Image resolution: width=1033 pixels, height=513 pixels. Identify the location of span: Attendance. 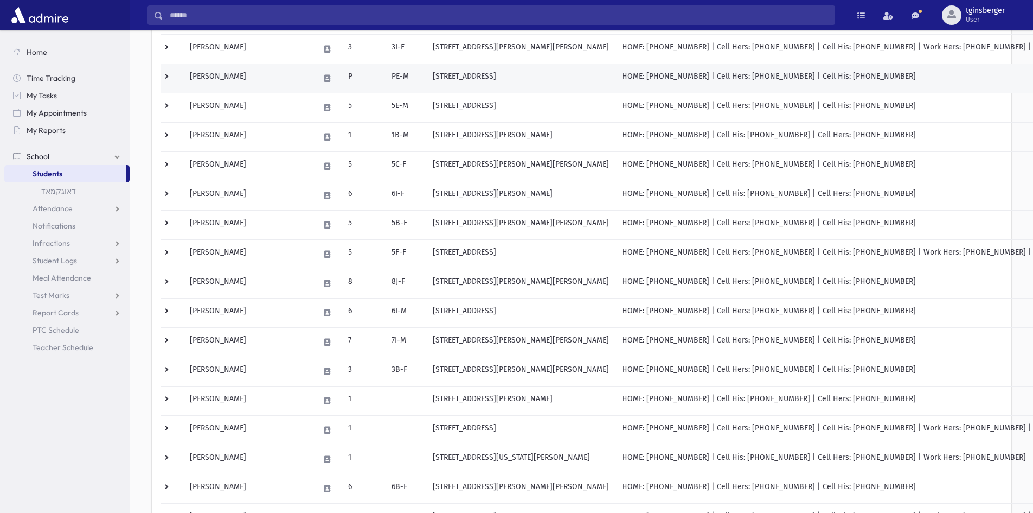
(53, 208).